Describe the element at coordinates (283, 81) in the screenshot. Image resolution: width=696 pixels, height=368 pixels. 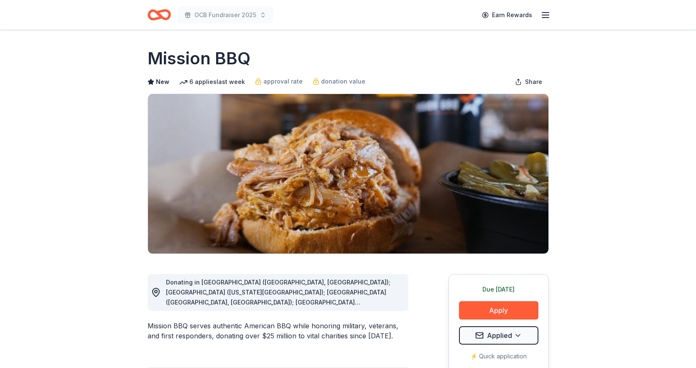
I see `span: approval rate` at that location.